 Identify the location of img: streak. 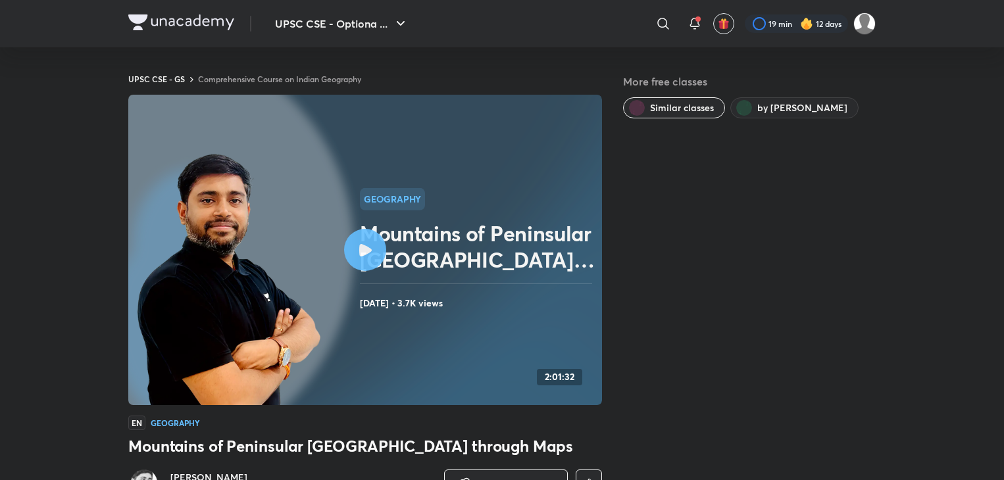
(807, 24).